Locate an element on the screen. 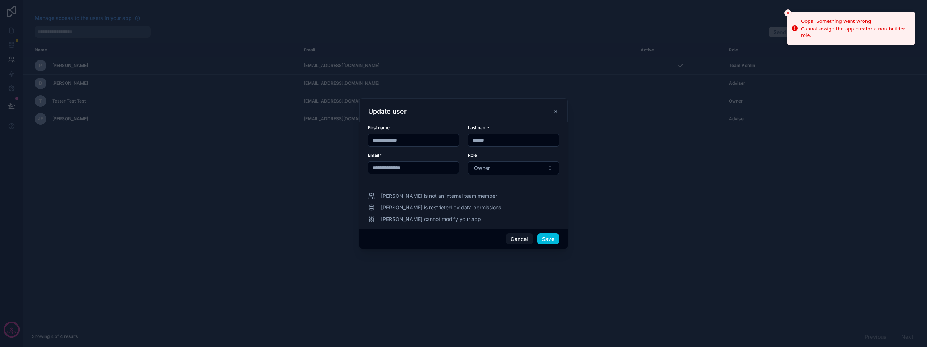 The image size is (927, 347). span: Email is located at coordinates (373, 155).